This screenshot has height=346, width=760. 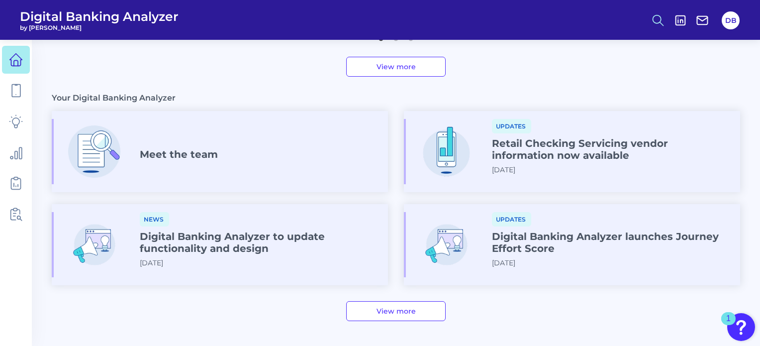 What do you see at coordinates (612, 242) in the screenshot?
I see `h4: Digital Banking Analyzer launches Journey Effort Score` at bounding box center [612, 242].